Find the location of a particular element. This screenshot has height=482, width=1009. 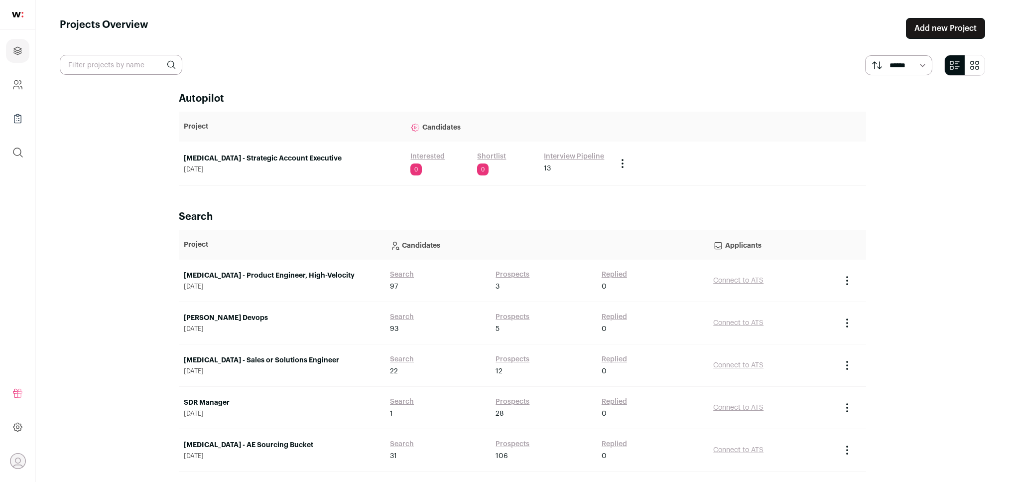

a: Interview Pipeline is located at coordinates (574, 156).